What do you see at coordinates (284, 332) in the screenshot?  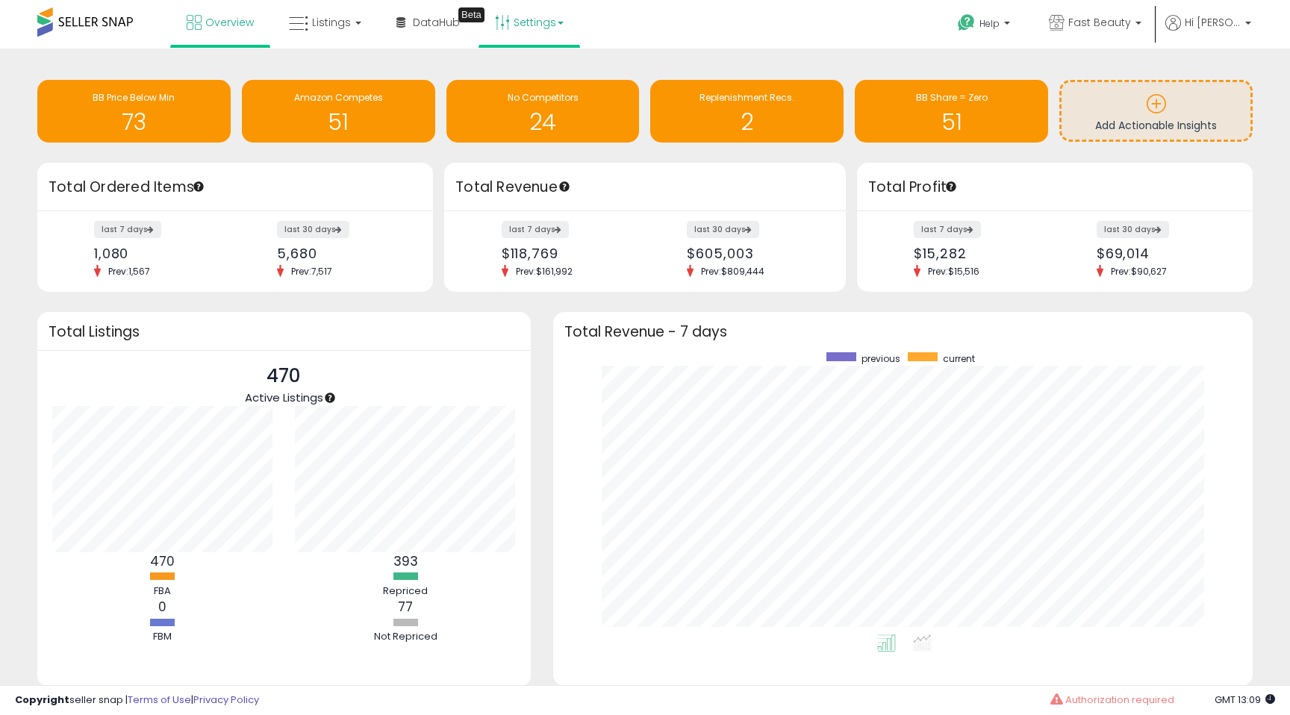 I see `h3: Total Listings` at bounding box center [284, 332].